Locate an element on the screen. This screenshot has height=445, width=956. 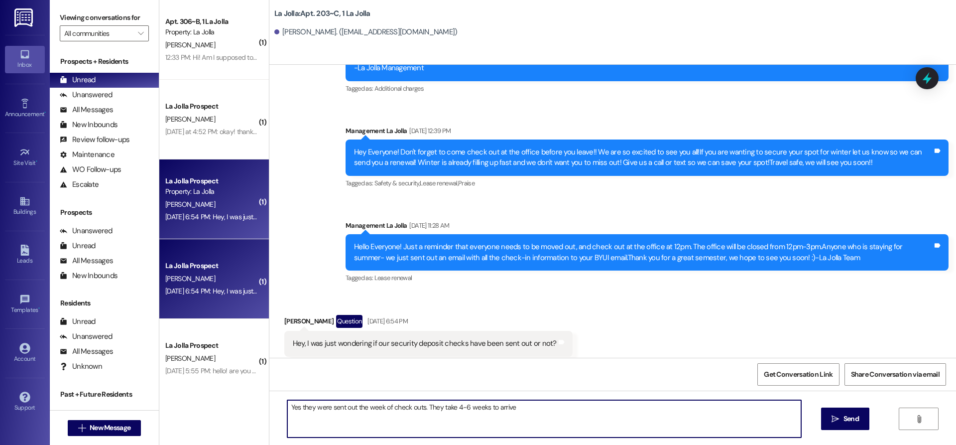
label: Viewing conversations for is located at coordinates (104, 17).